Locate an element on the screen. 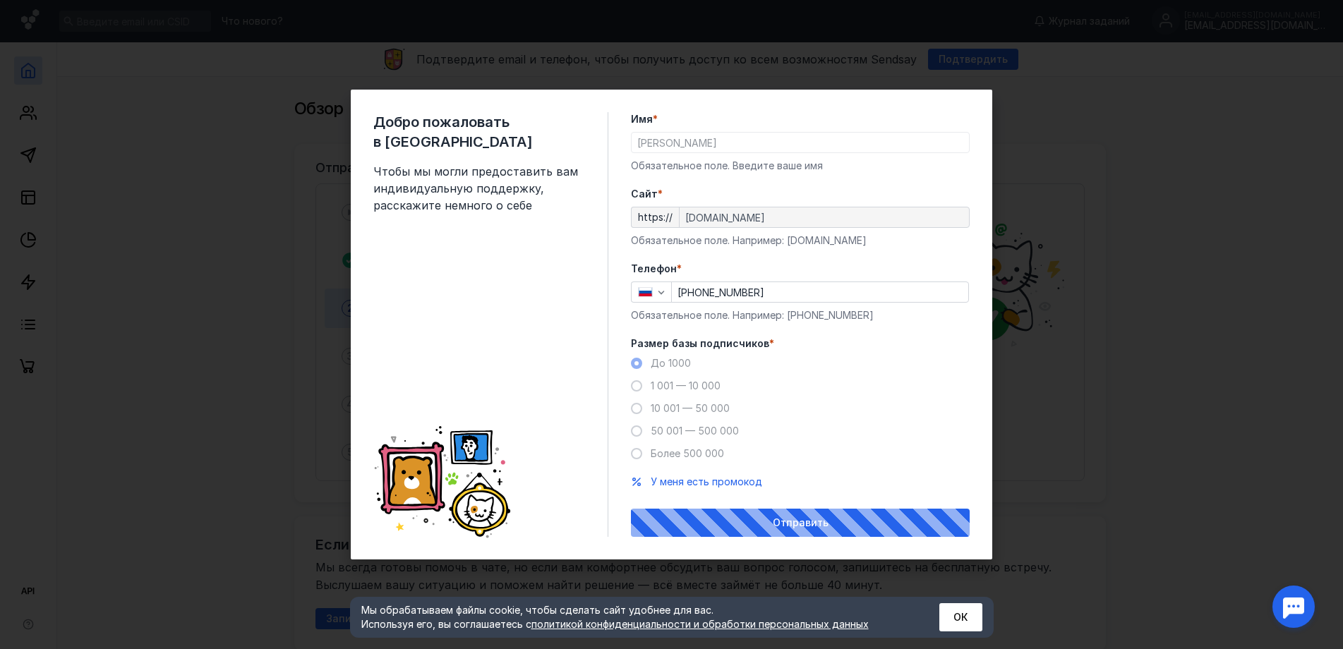 This screenshot has height=649, width=1343. span: Размер базы подписчиков is located at coordinates (700, 344).